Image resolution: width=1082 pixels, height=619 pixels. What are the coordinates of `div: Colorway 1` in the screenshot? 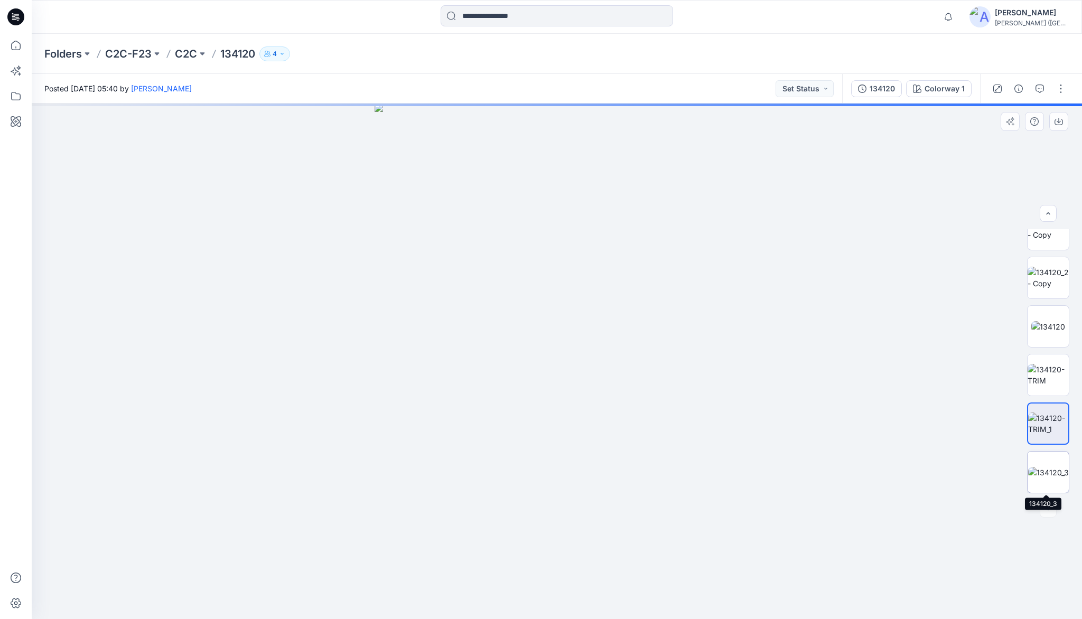 It's located at (945, 89).